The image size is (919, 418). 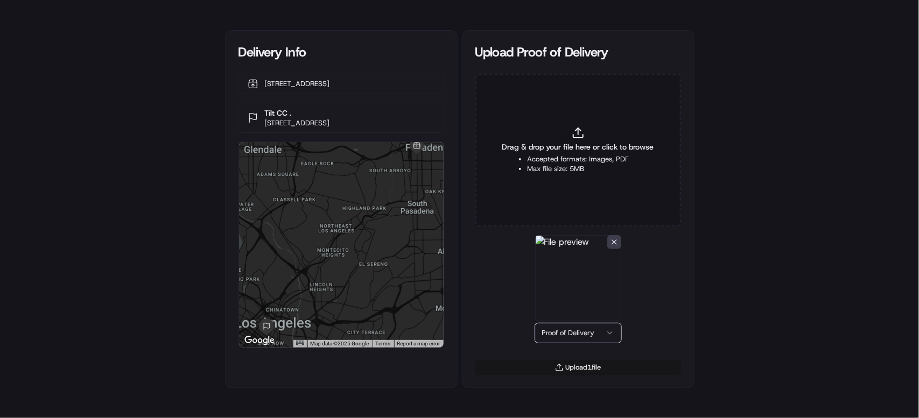 I want to click on a: Open this area in Google Maps (opens a new window), so click(x=260, y=341).